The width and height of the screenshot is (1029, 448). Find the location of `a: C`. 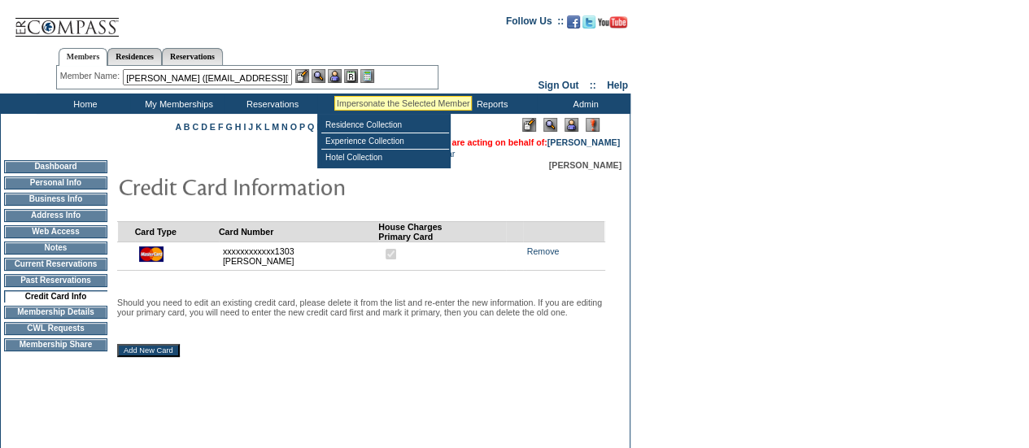

a: C is located at coordinates (195, 127).